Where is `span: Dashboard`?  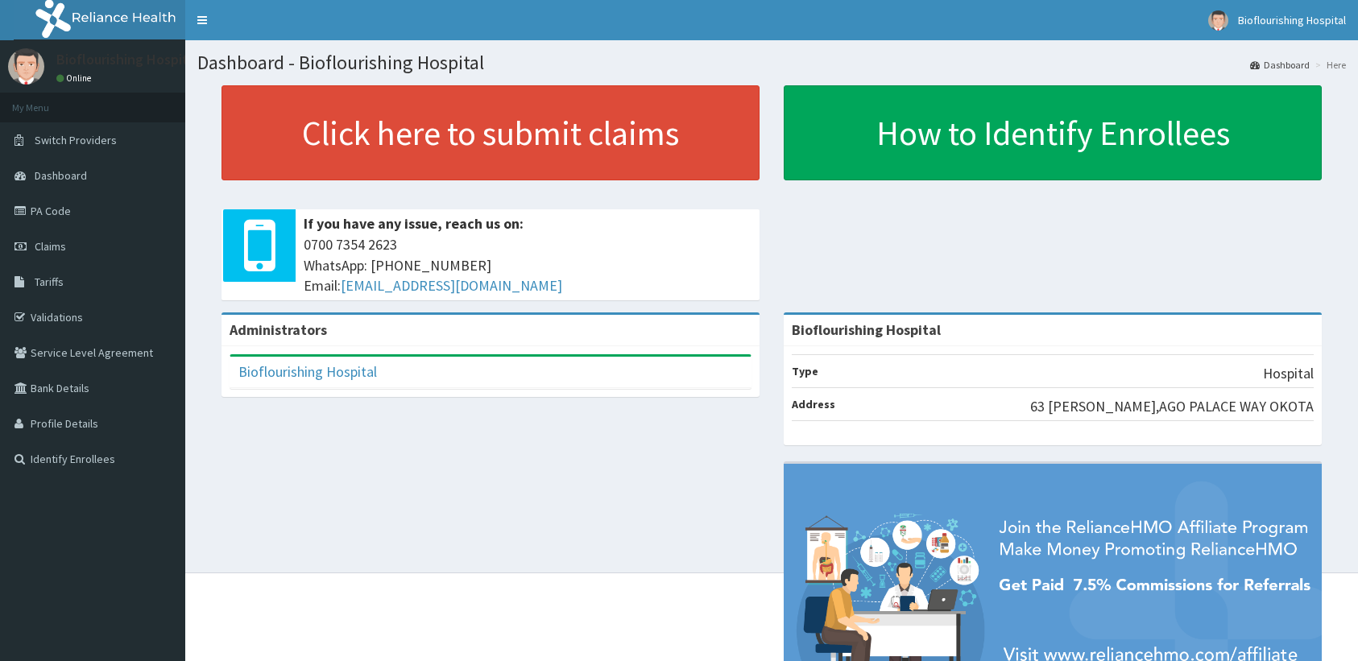
span: Dashboard is located at coordinates (60, 176).